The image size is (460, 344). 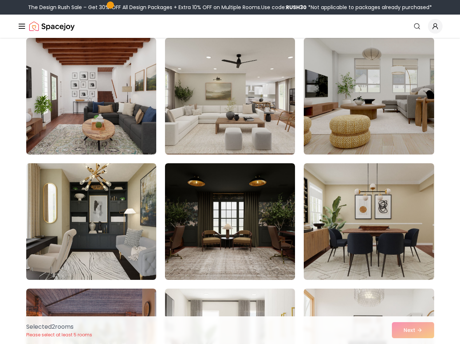 What do you see at coordinates (59, 327) in the screenshot?
I see `p: Selected 2 room s` at bounding box center [59, 327].